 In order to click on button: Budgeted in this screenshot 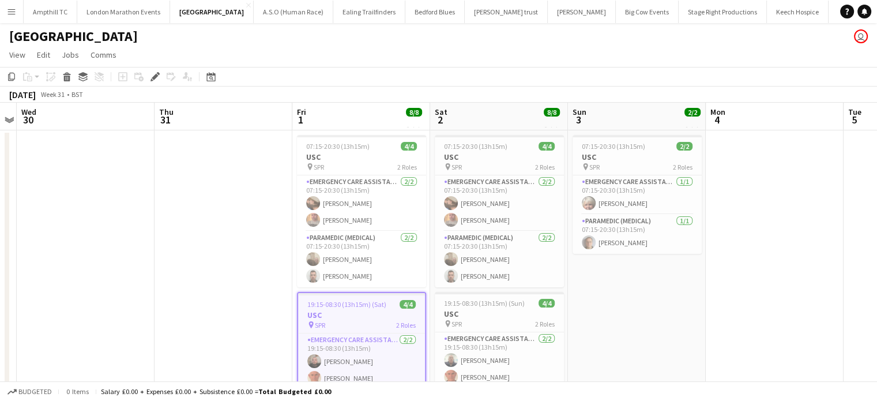, I will do `click(29, 391)`.